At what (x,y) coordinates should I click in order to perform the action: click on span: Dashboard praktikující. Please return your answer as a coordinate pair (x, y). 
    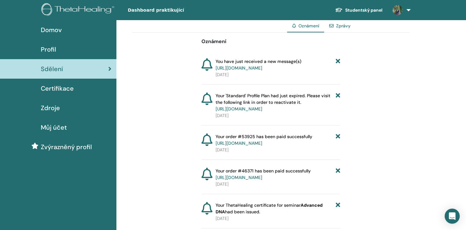
    Looking at the image, I should click on (175, 10).